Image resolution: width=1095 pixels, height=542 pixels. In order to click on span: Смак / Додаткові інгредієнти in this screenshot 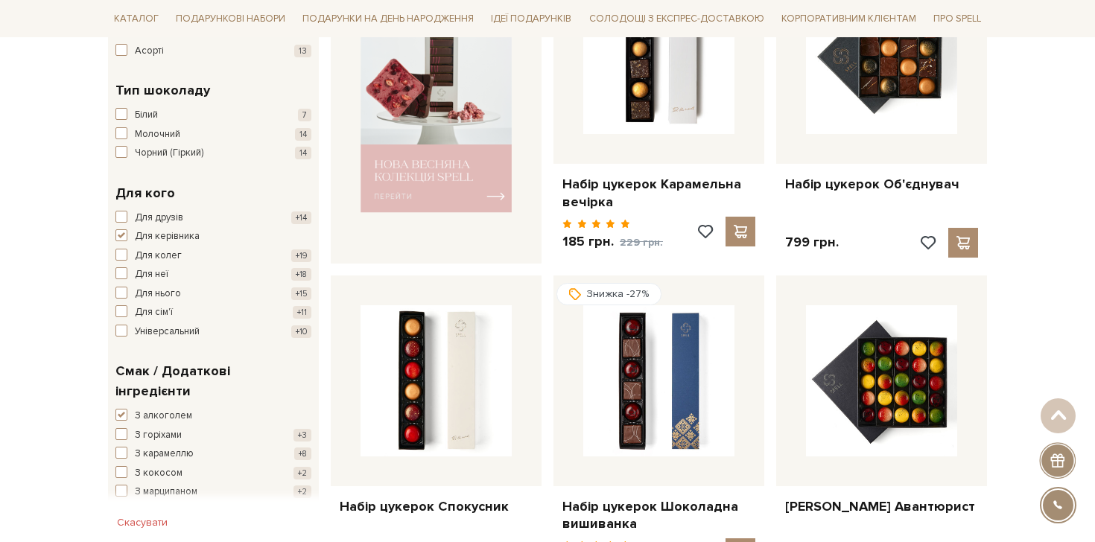, I will do `click(212, 381)`.